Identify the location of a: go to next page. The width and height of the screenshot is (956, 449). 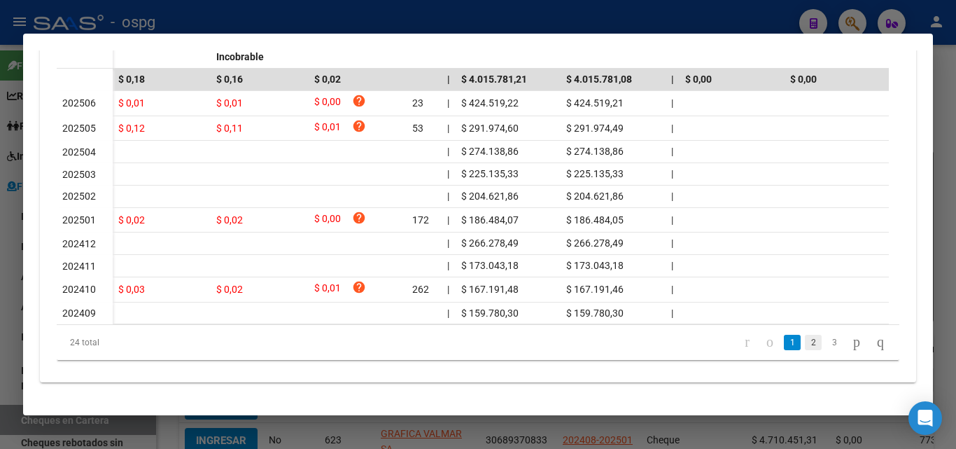
(857, 342).